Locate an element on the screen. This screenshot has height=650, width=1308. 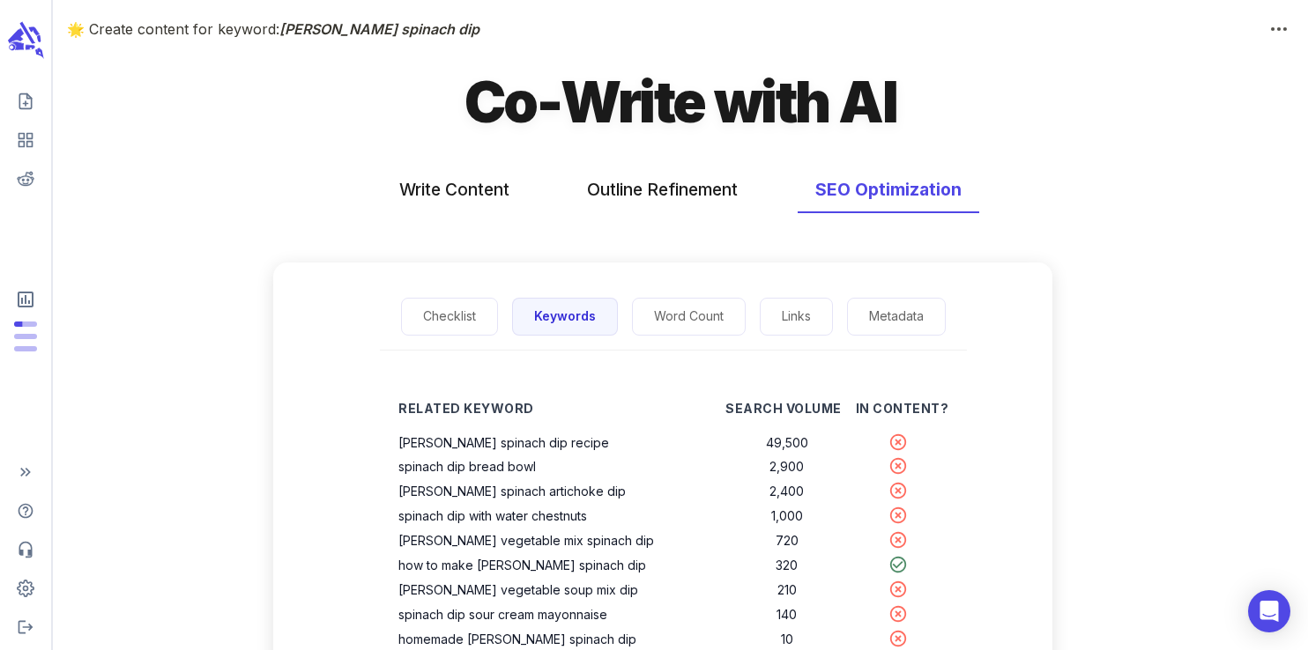
button: Explore semantically related keywords. is located at coordinates (565, 316).